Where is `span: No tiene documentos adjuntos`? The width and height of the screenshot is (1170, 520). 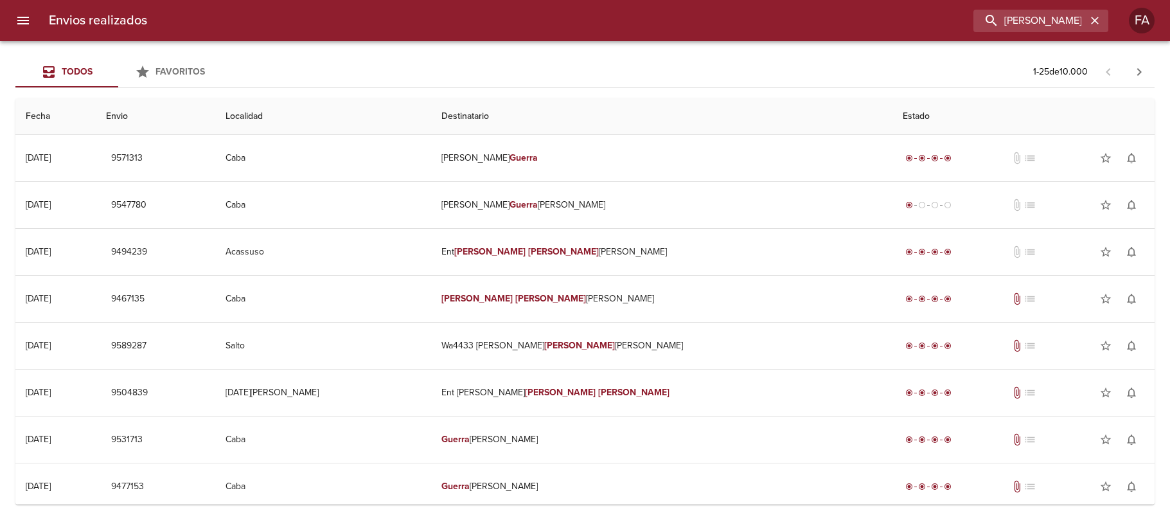
span: No tiene documentos adjuntos is located at coordinates (1017, 158).